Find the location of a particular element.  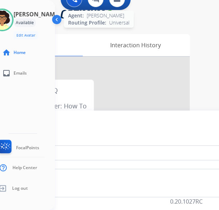

p: 0.20.1027RC is located at coordinates (186, 202).